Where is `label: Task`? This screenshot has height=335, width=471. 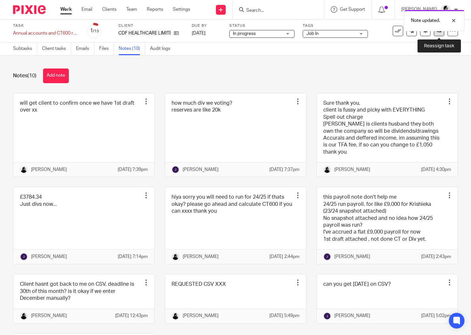 label: Task is located at coordinates (46, 26).